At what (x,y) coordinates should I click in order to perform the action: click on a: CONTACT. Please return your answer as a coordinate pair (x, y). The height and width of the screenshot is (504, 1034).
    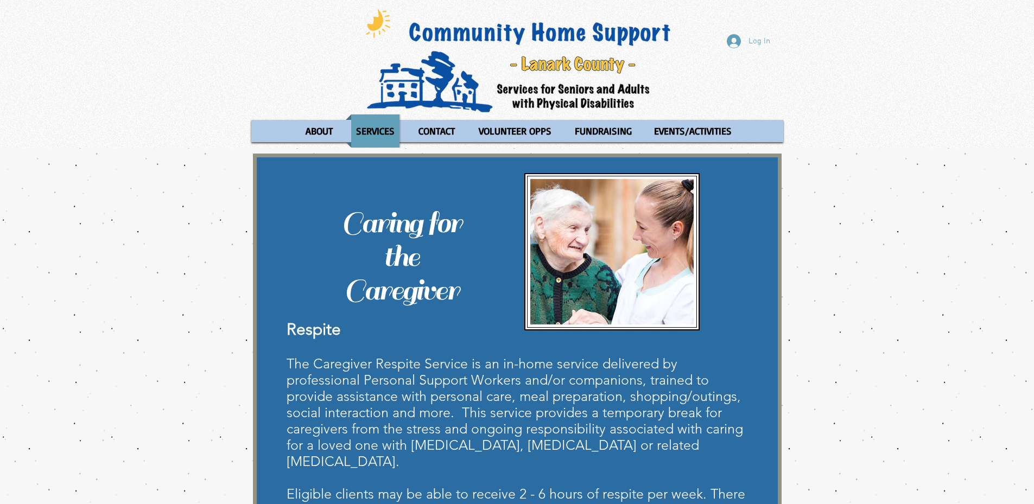
    Looking at the image, I should click on (436, 131).